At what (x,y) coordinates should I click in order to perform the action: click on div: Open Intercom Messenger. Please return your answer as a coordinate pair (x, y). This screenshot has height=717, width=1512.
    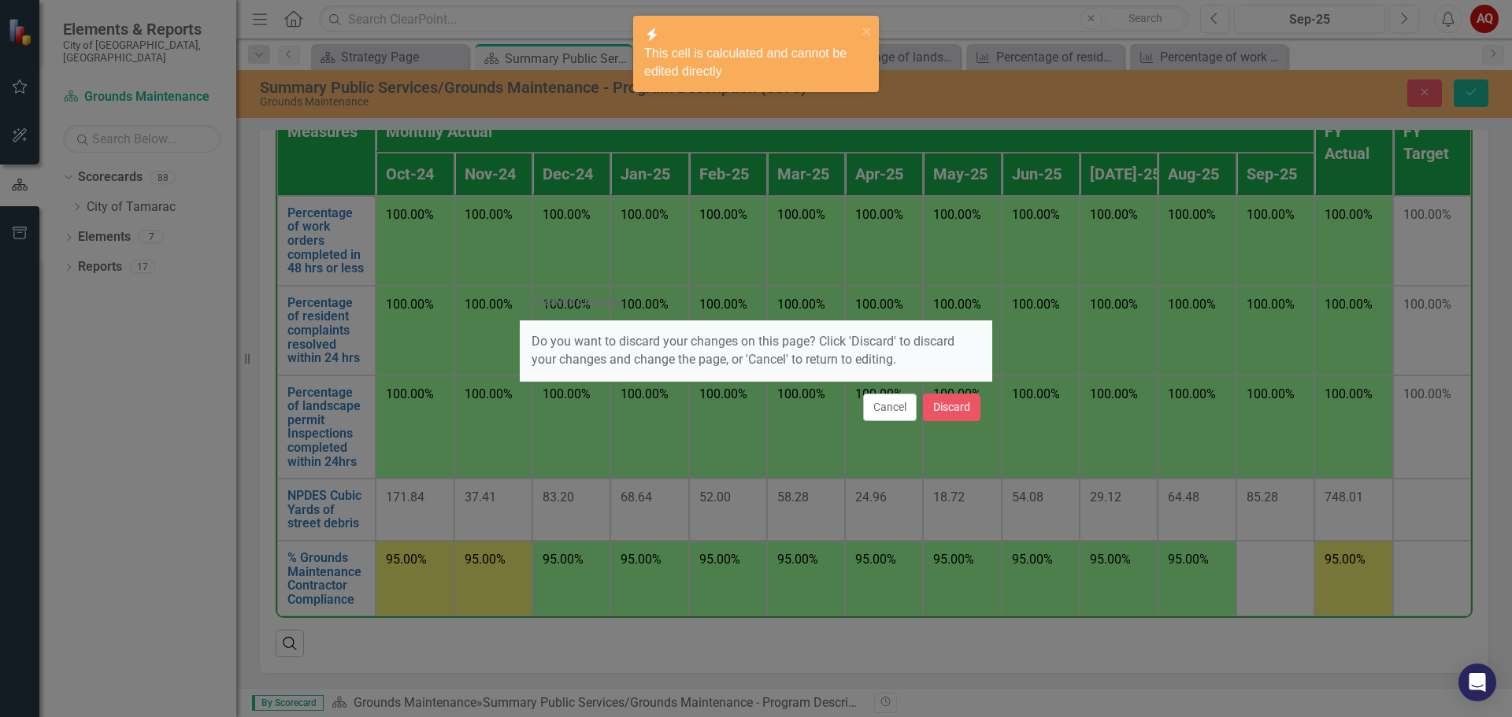
    Looking at the image, I should click on (1477, 683).